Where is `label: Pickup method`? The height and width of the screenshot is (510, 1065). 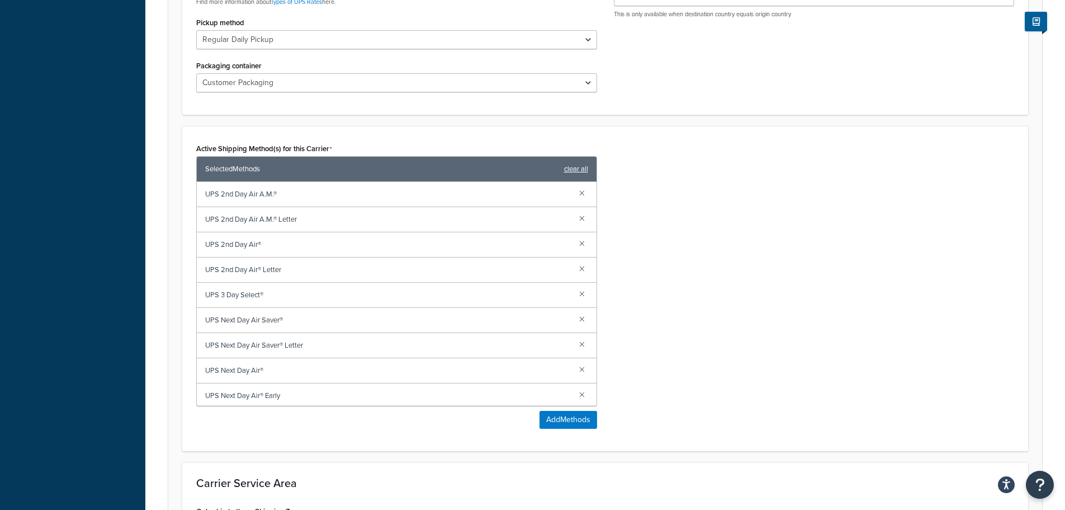
label: Pickup method is located at coordinates (220, 22).